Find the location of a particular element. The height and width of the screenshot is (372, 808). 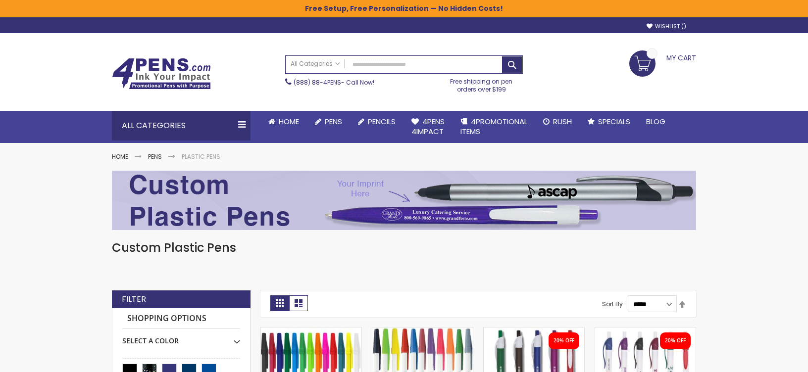

span: All Categories is located at coordinates (315, 64).